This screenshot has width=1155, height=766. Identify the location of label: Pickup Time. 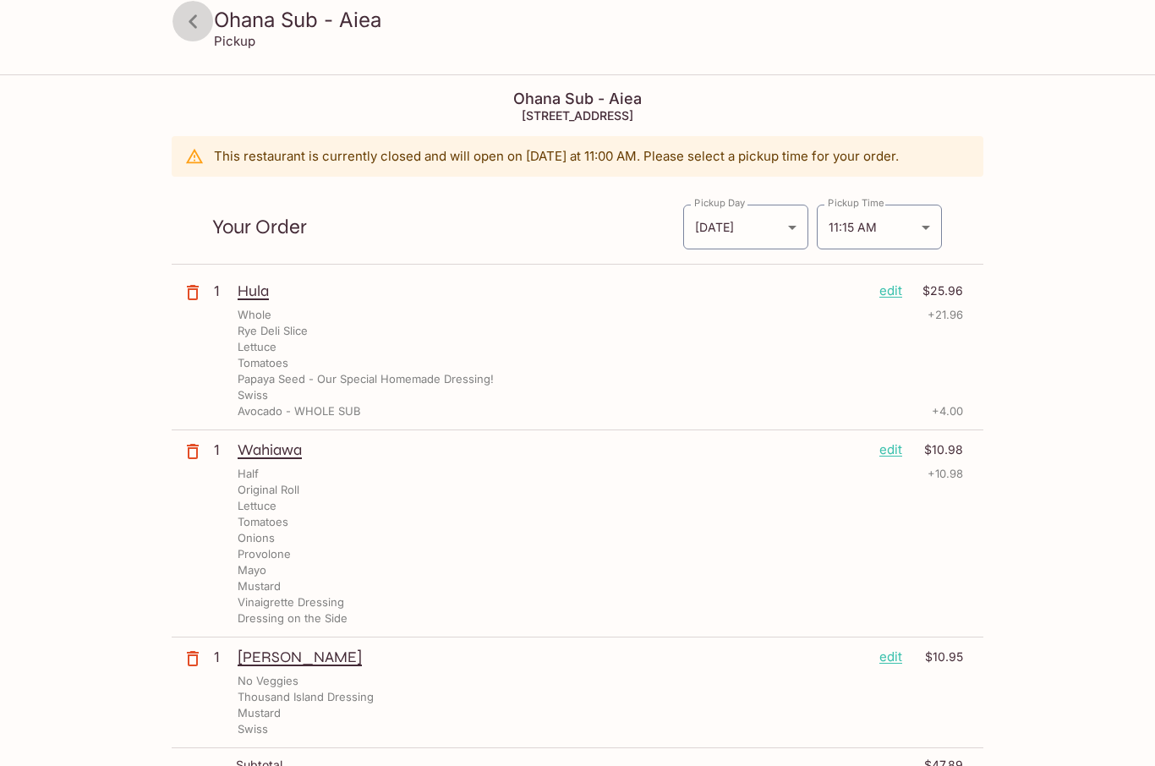
(856, 203).